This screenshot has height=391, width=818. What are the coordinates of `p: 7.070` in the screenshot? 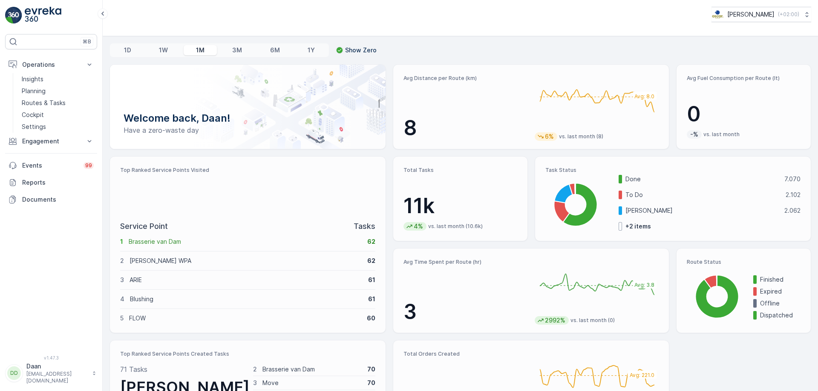 It's located at (792, 179).